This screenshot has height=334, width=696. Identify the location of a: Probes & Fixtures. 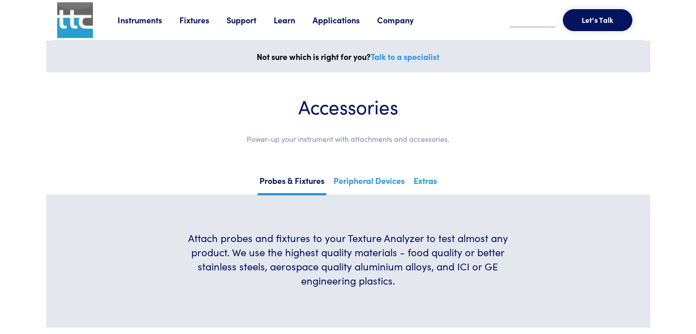
(292, 184).